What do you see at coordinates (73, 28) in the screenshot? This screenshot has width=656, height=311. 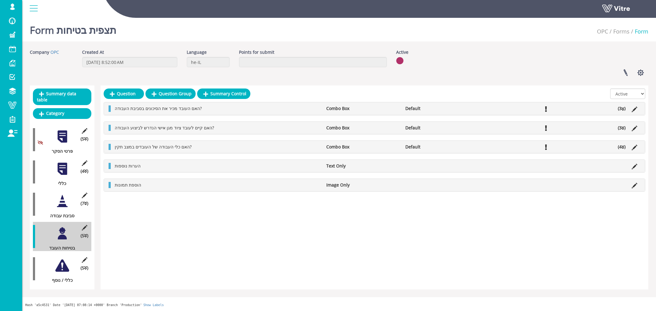 I see `h1: Form תצפית בטיחות` at bounding box center [73, 28].